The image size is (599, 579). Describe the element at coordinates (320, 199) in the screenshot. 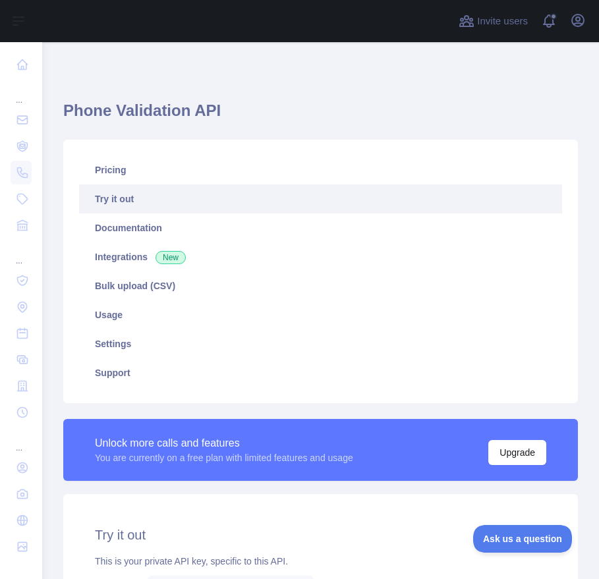

I see `a: Try it out` at that location.